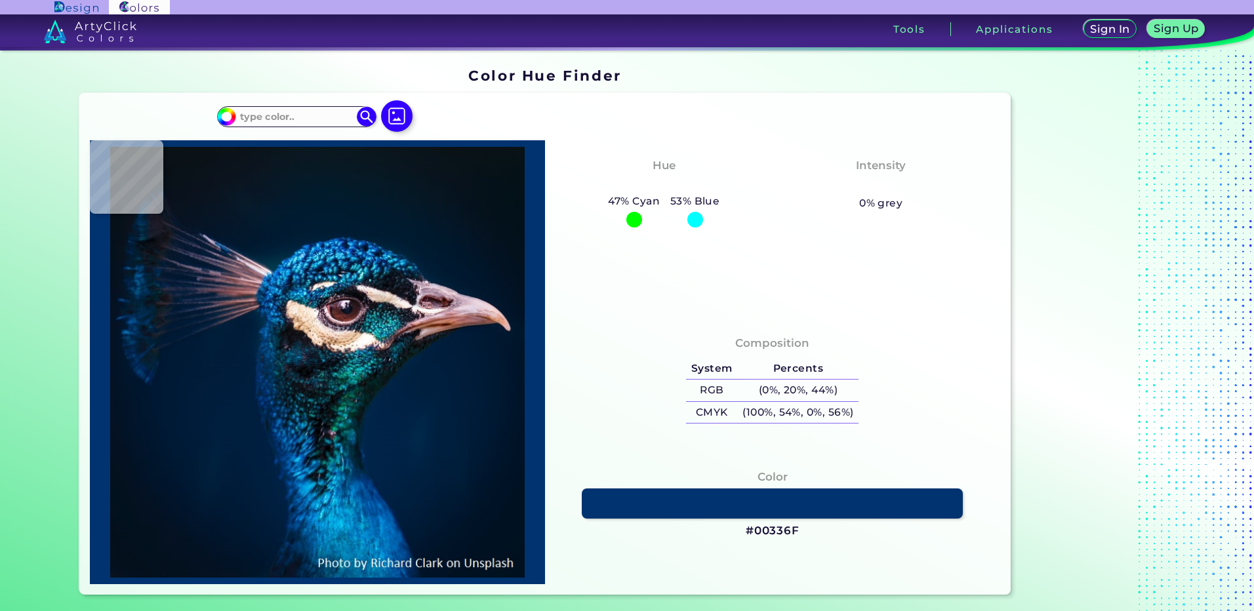  What do you see at coordinates (1110, 29) in the screenshot?
I see `a: Sign In` at bounding box center [1110, 29].